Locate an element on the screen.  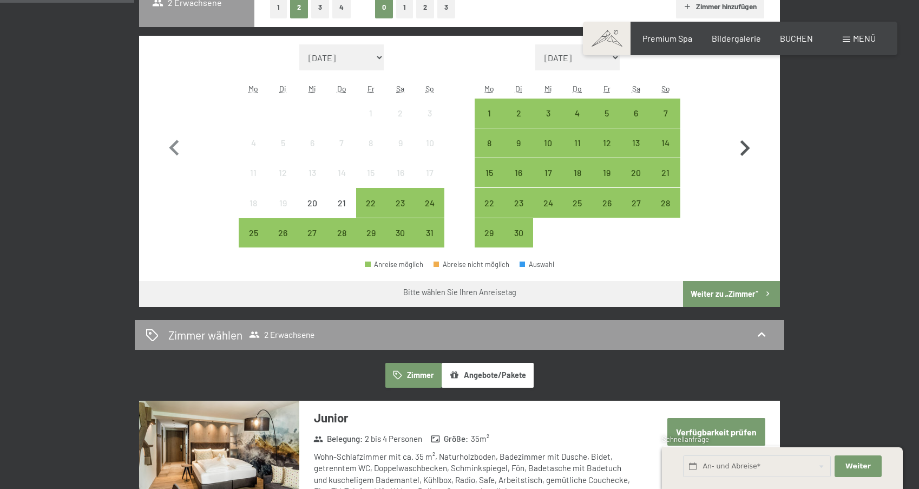
div: Sat Sep 06 2025 is located at coordinates (636, 113).